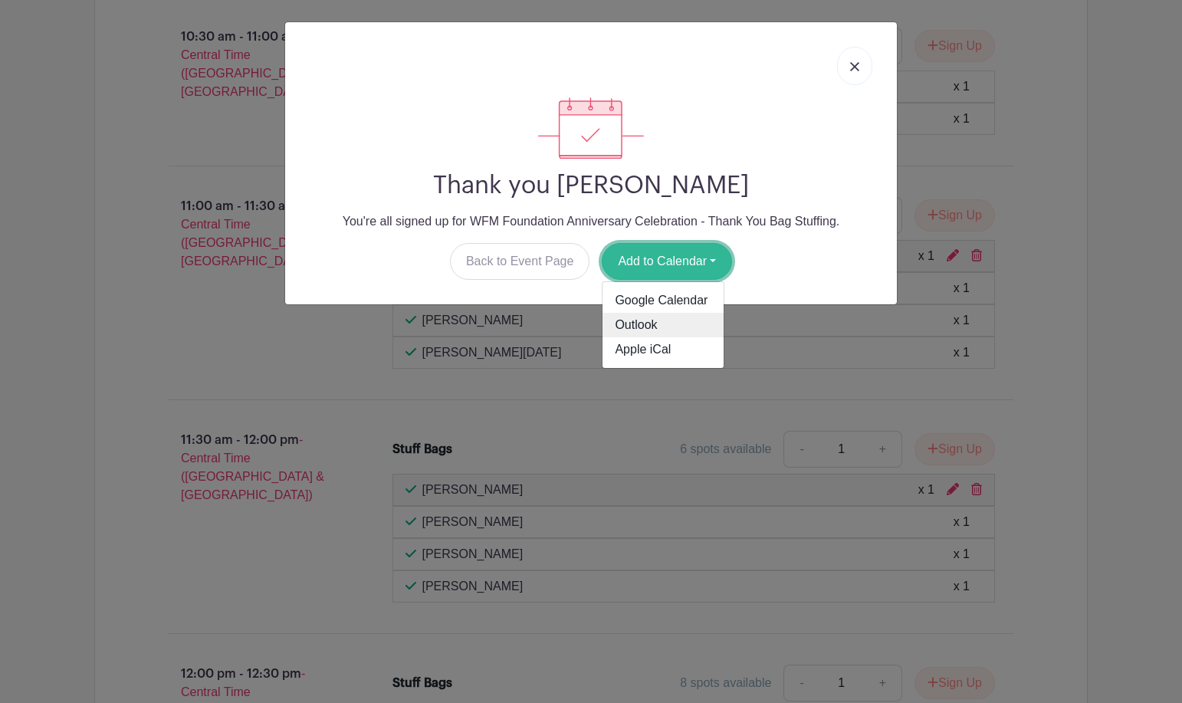 This screenshot has width=1182, height=703. What do you see at coordinates (855, 67) in the screenshot?
I see `img: close_button-5f87c8562297e5c2d7936805f587ecaba9071eb48480494691a3f1689db116b3.svg` at bounding box center [855, 67].